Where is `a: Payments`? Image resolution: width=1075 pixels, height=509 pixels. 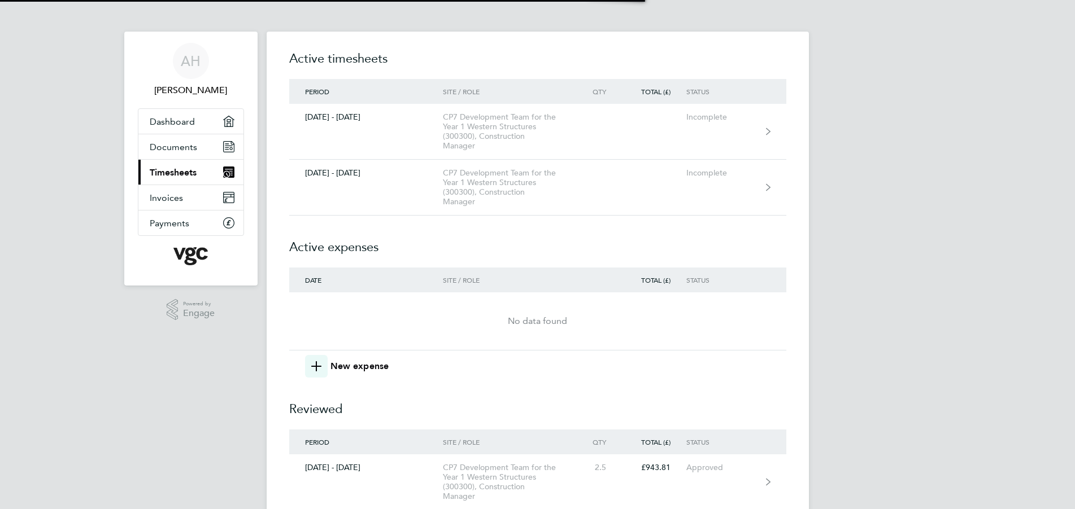
a: Payments is located at coordinates (191, 223).